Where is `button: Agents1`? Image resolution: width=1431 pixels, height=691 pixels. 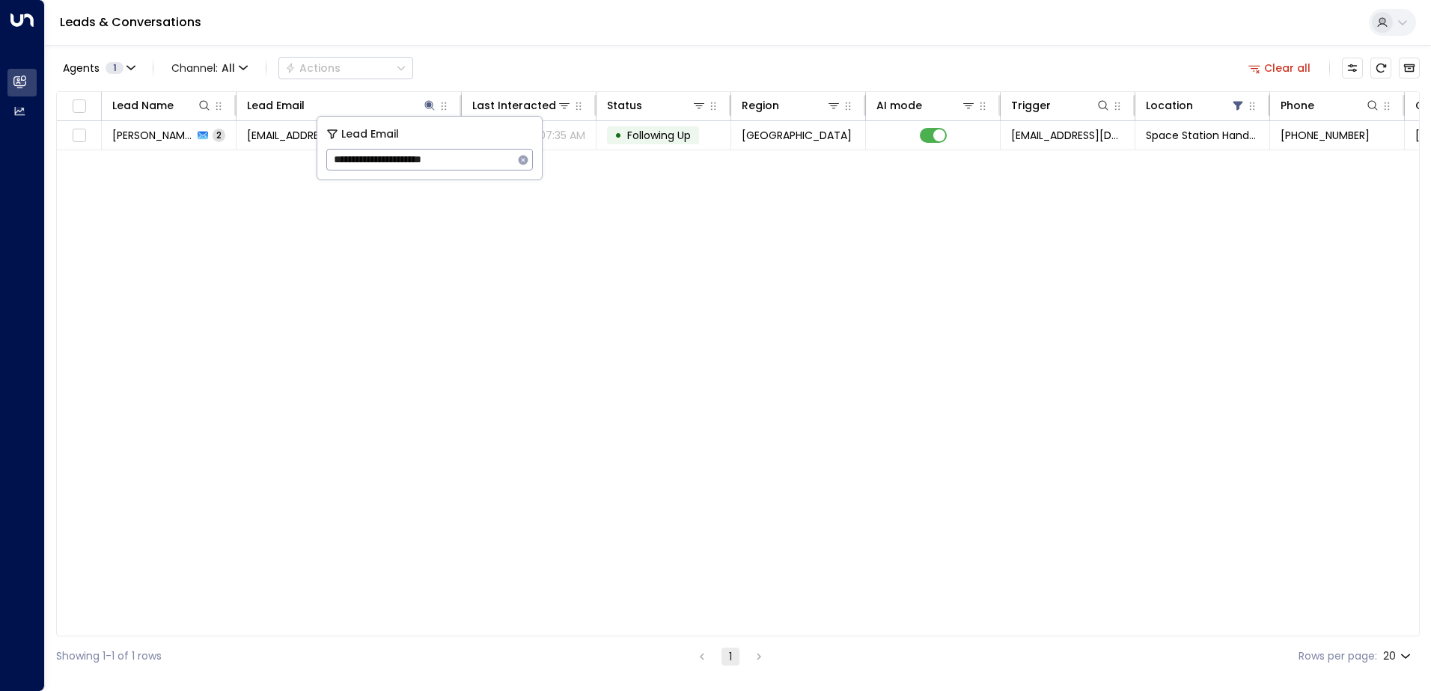
button: Agents1 is located at coordinates (98, 68).